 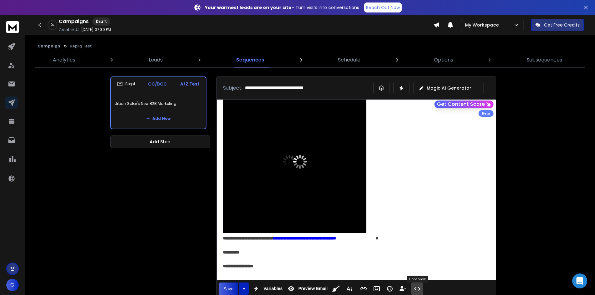 What do you see at coordinates (544, 60) in the screenshot?
I see `p: Subsequences` at bounding box center [544, 60].